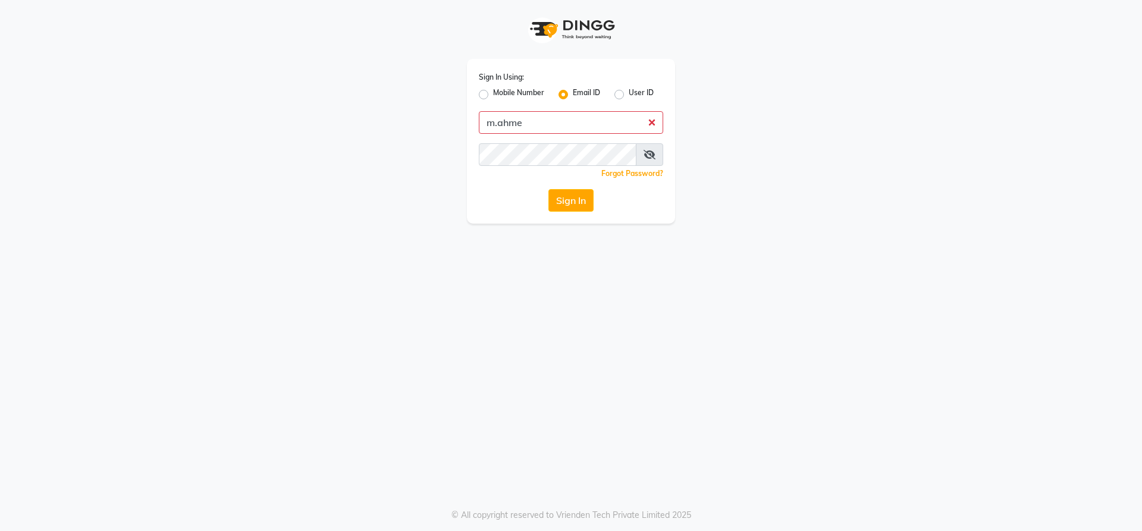 The width and height of the screenshot is (1142, 531). I want to click on button: Sign In, so click(571, 200).